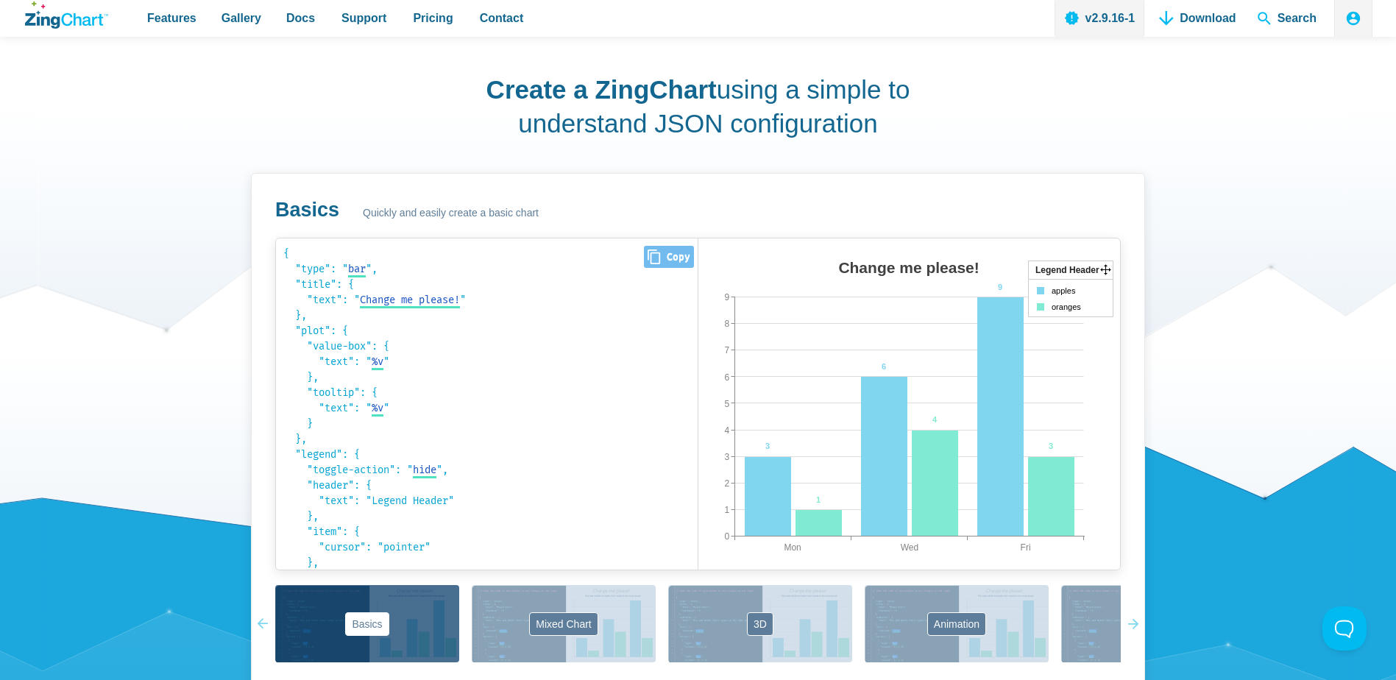 The width and height of the screenshot is (1396, 680). What do you see at coordinates (425, 470) in the screenshot?
I see `span: hide` at bounding box center [425, 470].